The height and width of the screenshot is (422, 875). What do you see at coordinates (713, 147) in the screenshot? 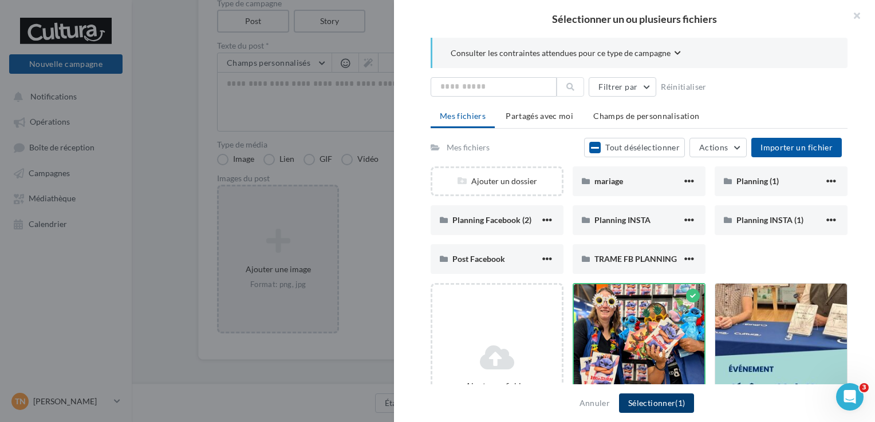
I see `span: Actions` at bounding box center [713, 147].